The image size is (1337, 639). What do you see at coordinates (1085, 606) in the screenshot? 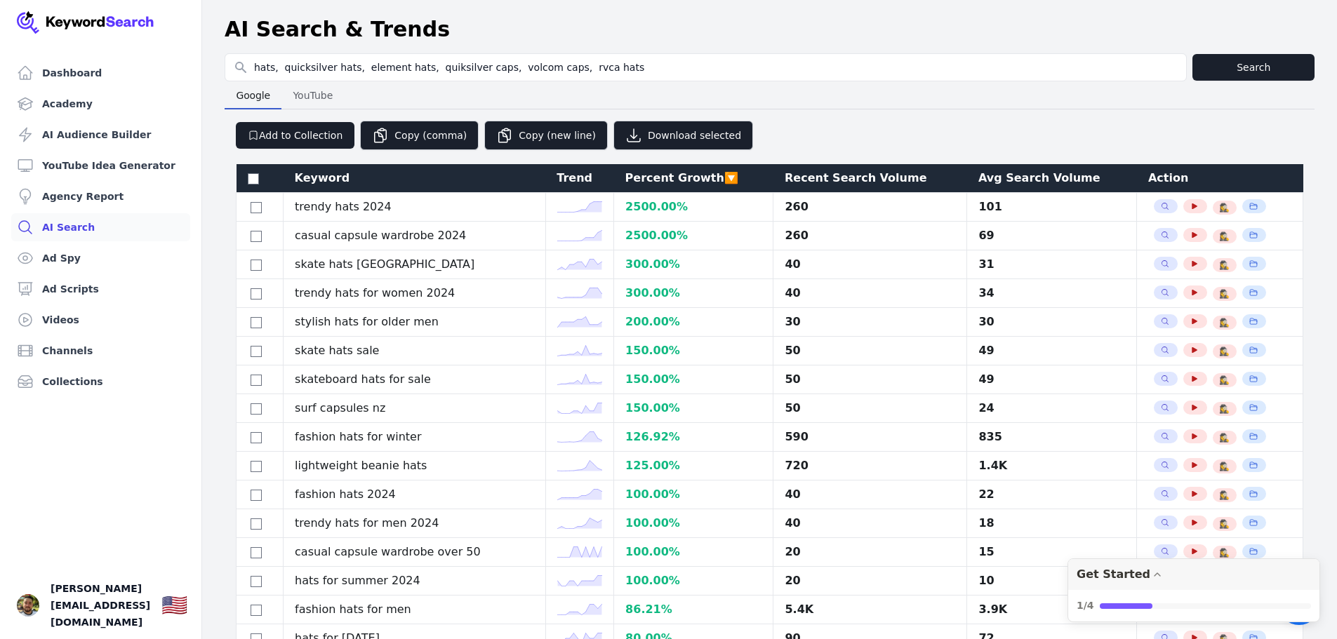
I see `div: 1/4` at bounding box center [1085, 606].